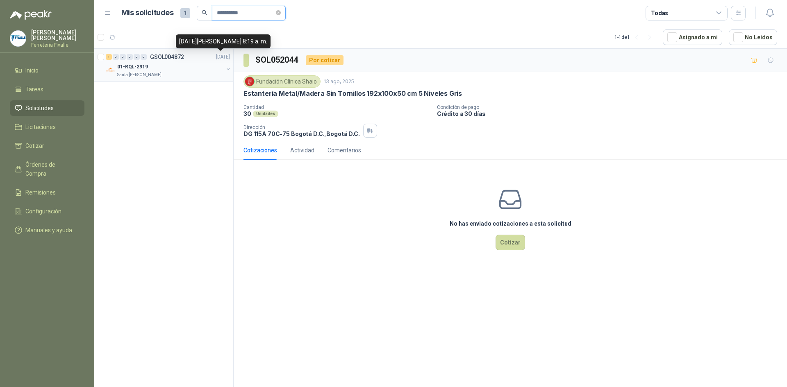  Describe the element at coordinates (610, 107) in the screenshot. I see `p: Condición de pago` at that location.